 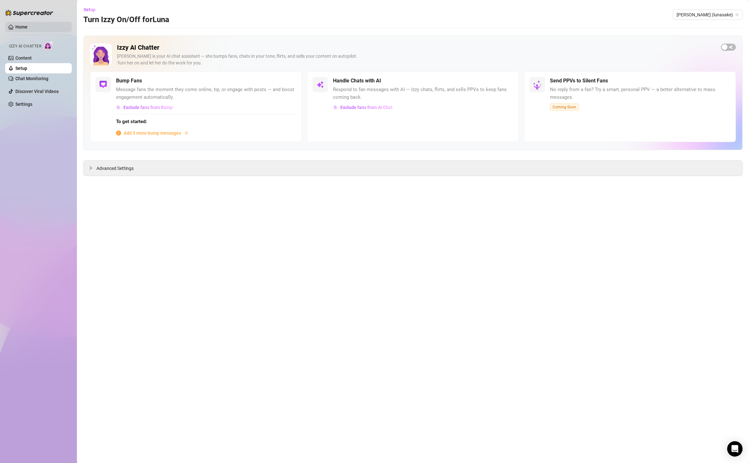 I want to click on h5: Handle Chats with AI, so click(x=357, y=81).